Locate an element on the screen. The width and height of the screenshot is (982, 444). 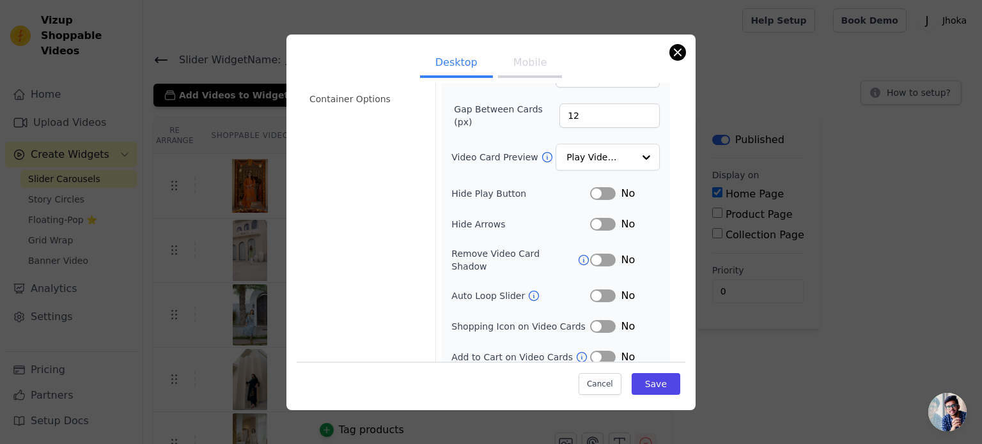
button: Desktop is located at coordinates (456, 64).